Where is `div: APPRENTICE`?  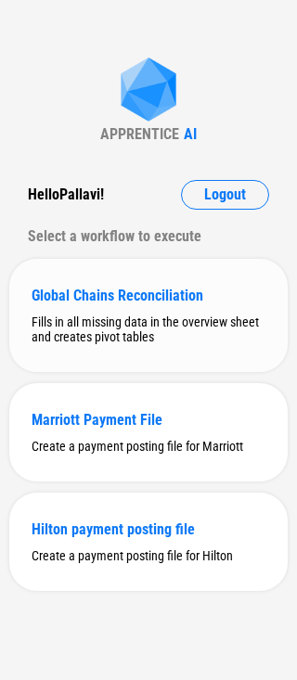
div: APPRENTICE is located at coordinates (139, 134).